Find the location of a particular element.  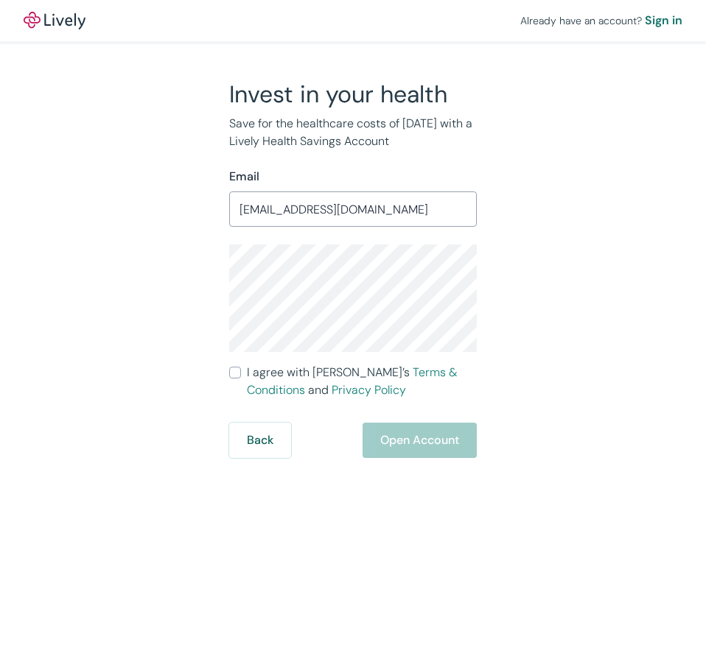

div: Already have an account? is located at coordinates (601, 21).